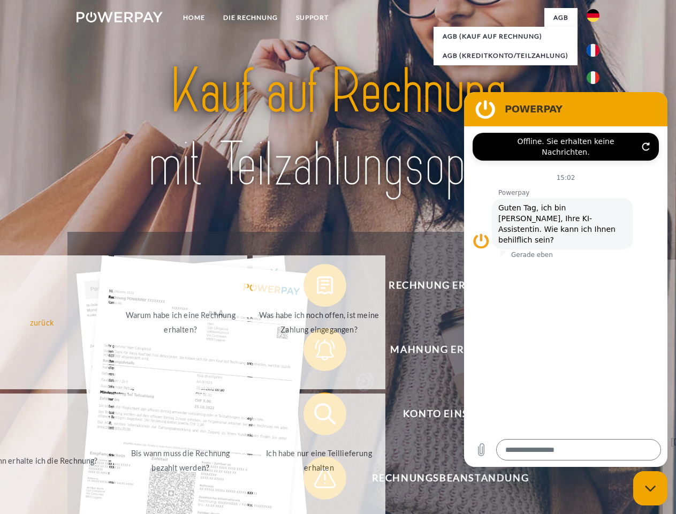 The width and height of the screenshot is (676, 514). I want to click on a: Mahnung erhalten?, so click(443, 349).